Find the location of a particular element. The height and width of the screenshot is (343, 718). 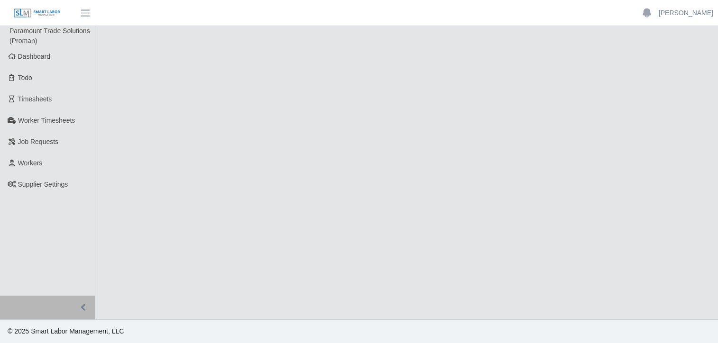

span: Timesheets is located at coordinates (35, 99).